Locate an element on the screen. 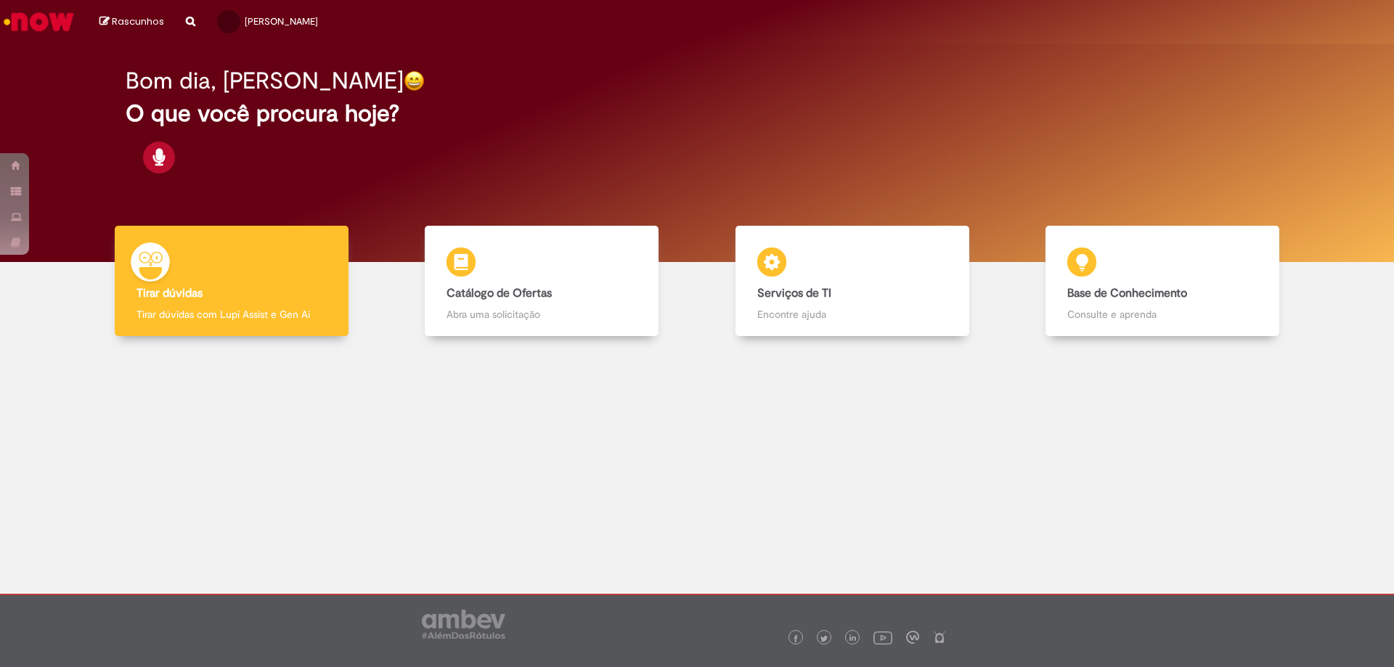 The image size is (1394, 667). img: logo_footer_facebook.png is located at coordinates (796, 639).